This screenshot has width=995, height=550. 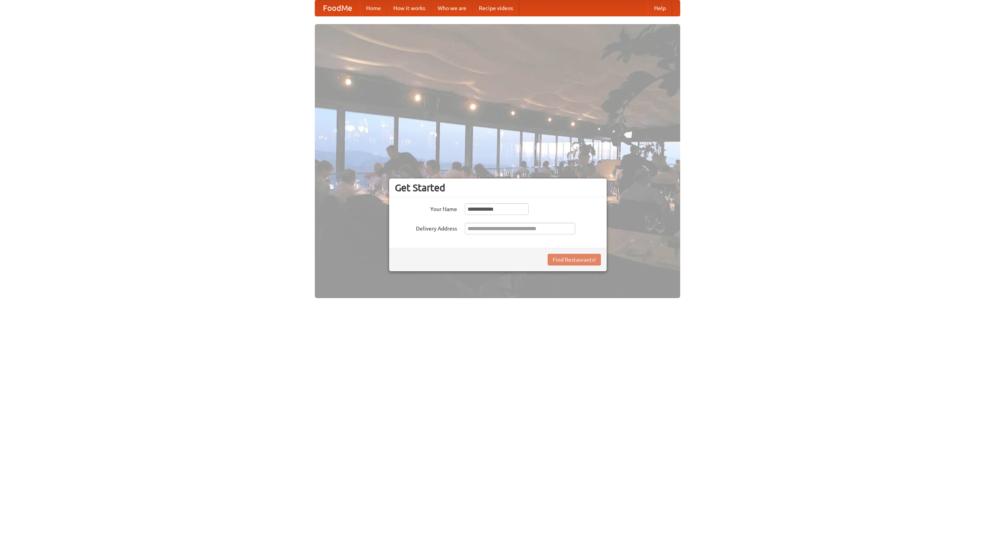 I want to click on a: Recipe videos, so click(x=496, y=8).